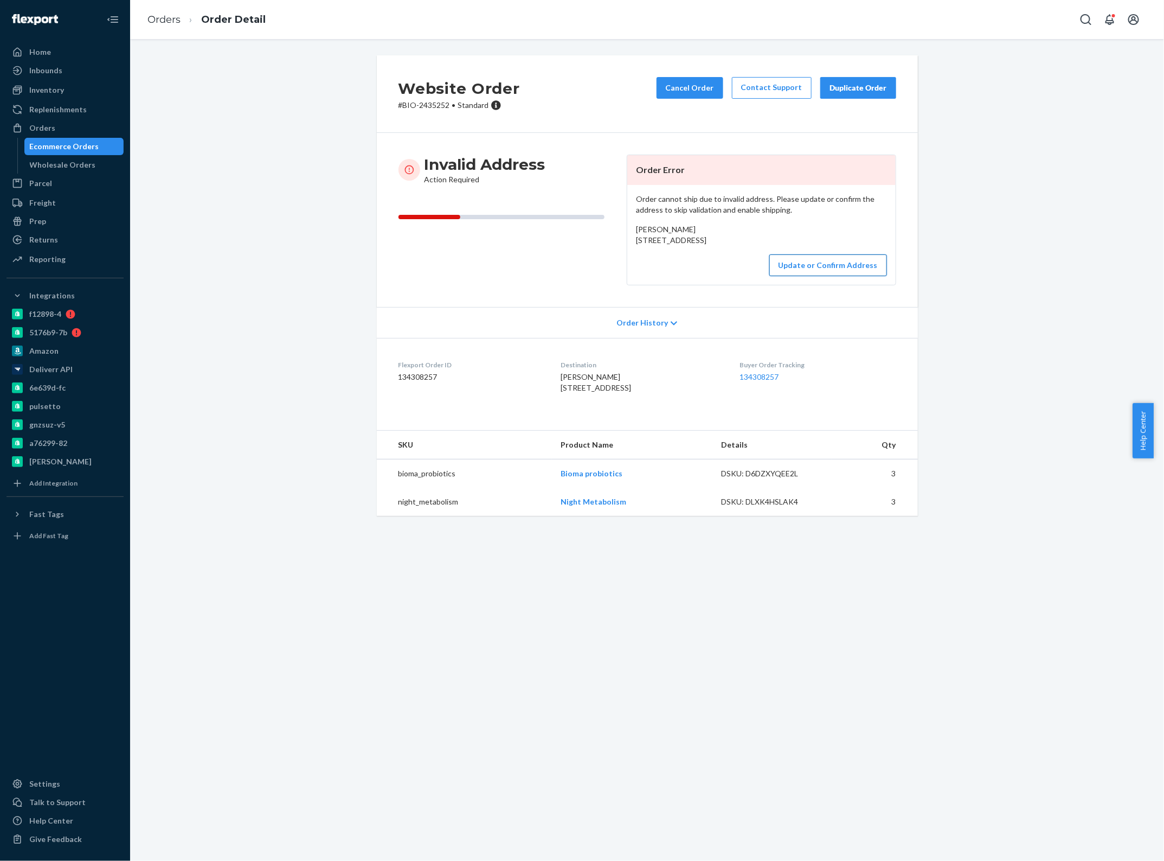 The width and height of the screenshot is (1164, 861). I want to click on button: Close Navigation, so click(113, 20).